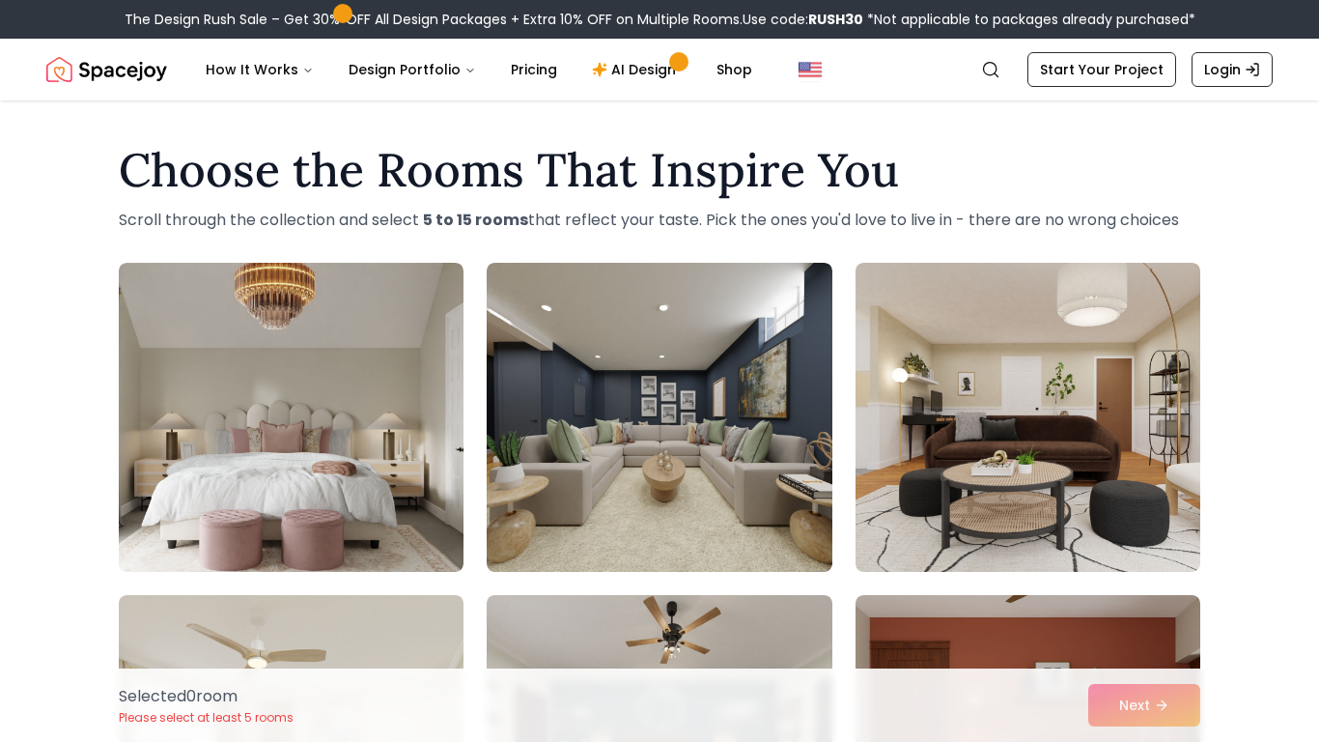 This screenshot has height=742, width=1319. Describe the element at coordinates (106, 70) in the screenshot. I see `a: Spacejoy` at that location.